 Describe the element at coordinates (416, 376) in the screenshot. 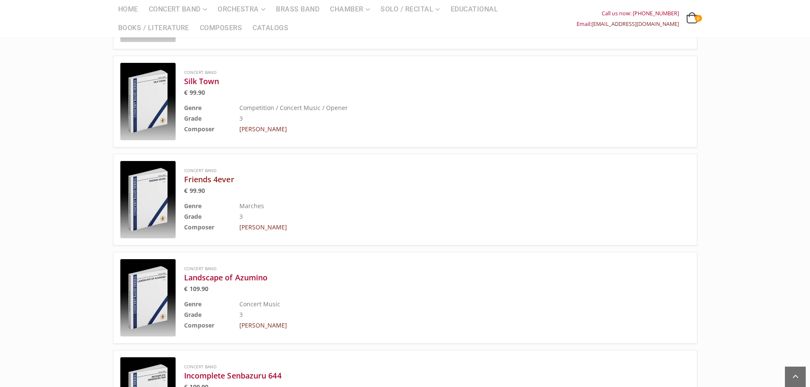

I see `a: Incomplete Senbazuru 644` at that location.